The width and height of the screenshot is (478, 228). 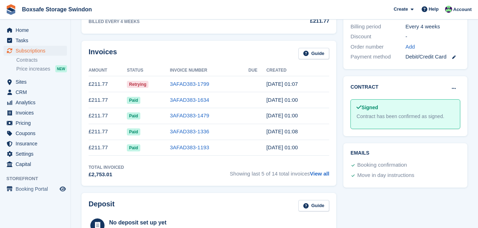 I want to click on span: Home, so click(x=37, y=30).